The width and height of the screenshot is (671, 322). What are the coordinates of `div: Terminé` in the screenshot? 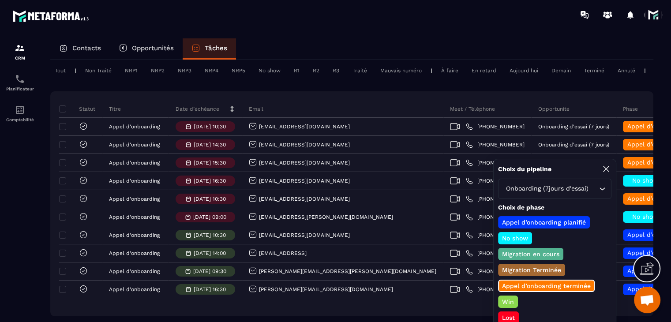 It's located at (594, 71).